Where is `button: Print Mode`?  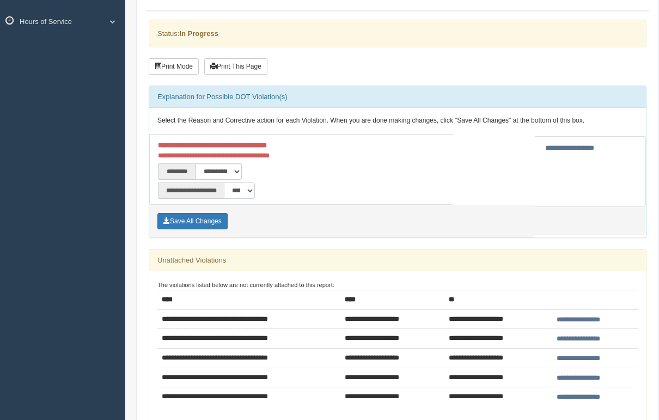
button: Print Mode is located at coordinates (174, 66).